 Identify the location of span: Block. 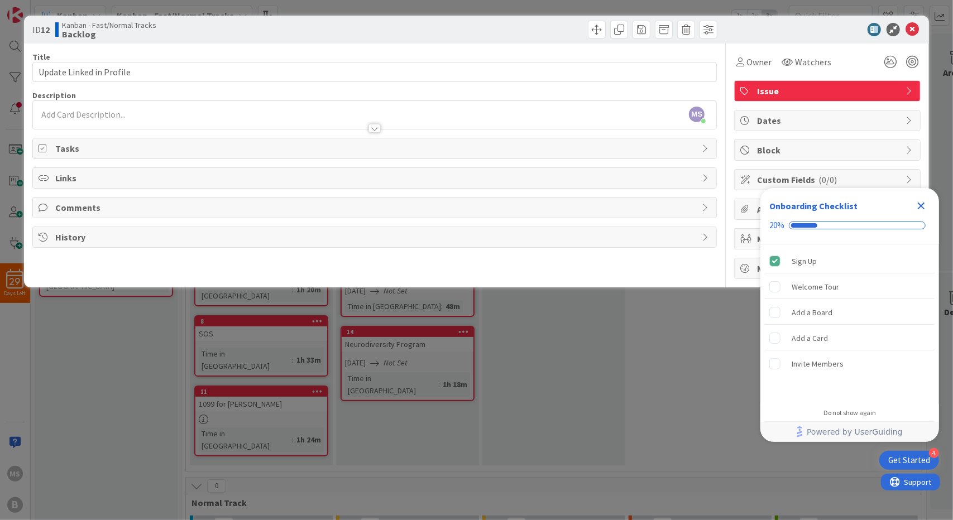
(828, 150).